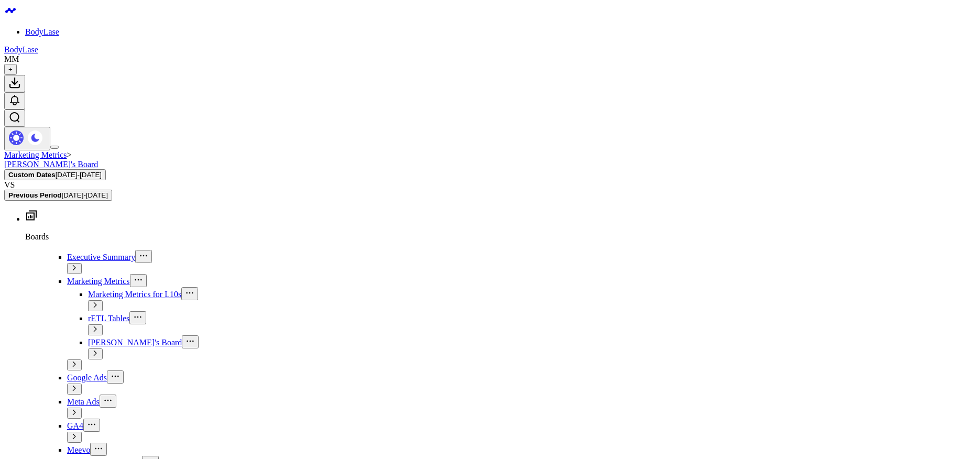 This screenshot has width=973, height=459. I want to click on a: Meta Ads, so click(83, 401).